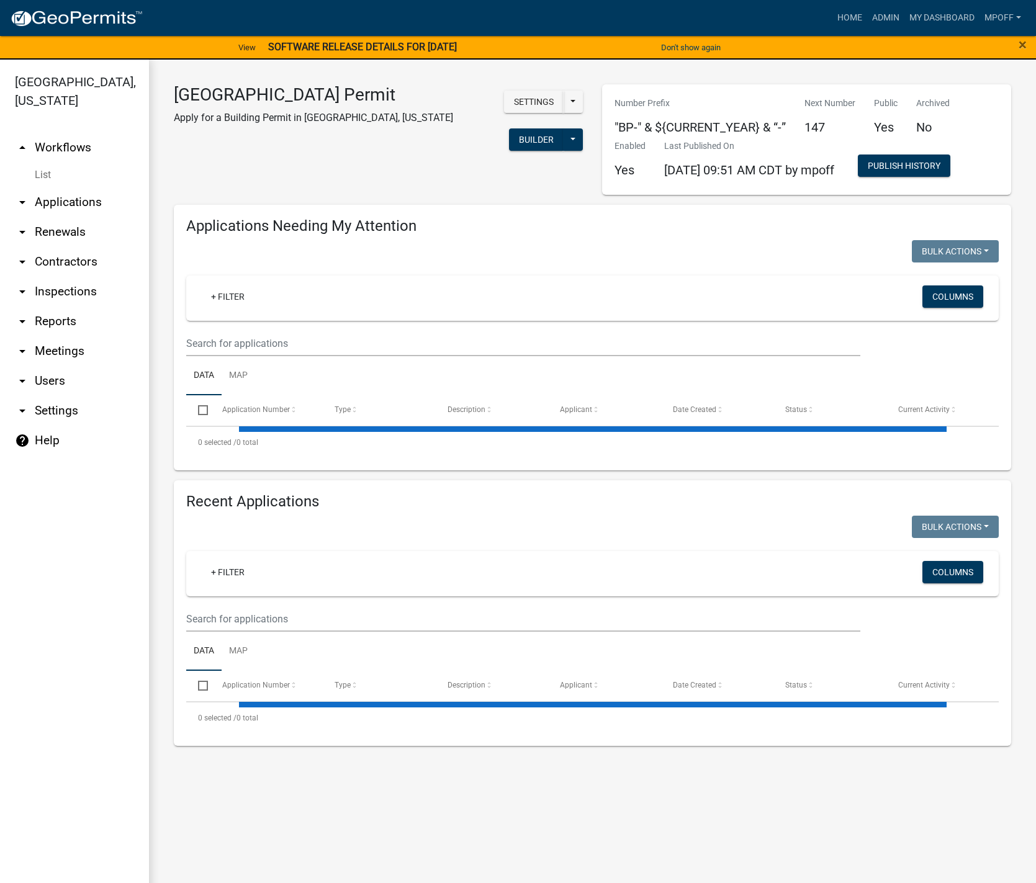 Image resolution: width=1036 pixels, height=883 pixels. I want to click on p: Last Published On, so click(749, 146).